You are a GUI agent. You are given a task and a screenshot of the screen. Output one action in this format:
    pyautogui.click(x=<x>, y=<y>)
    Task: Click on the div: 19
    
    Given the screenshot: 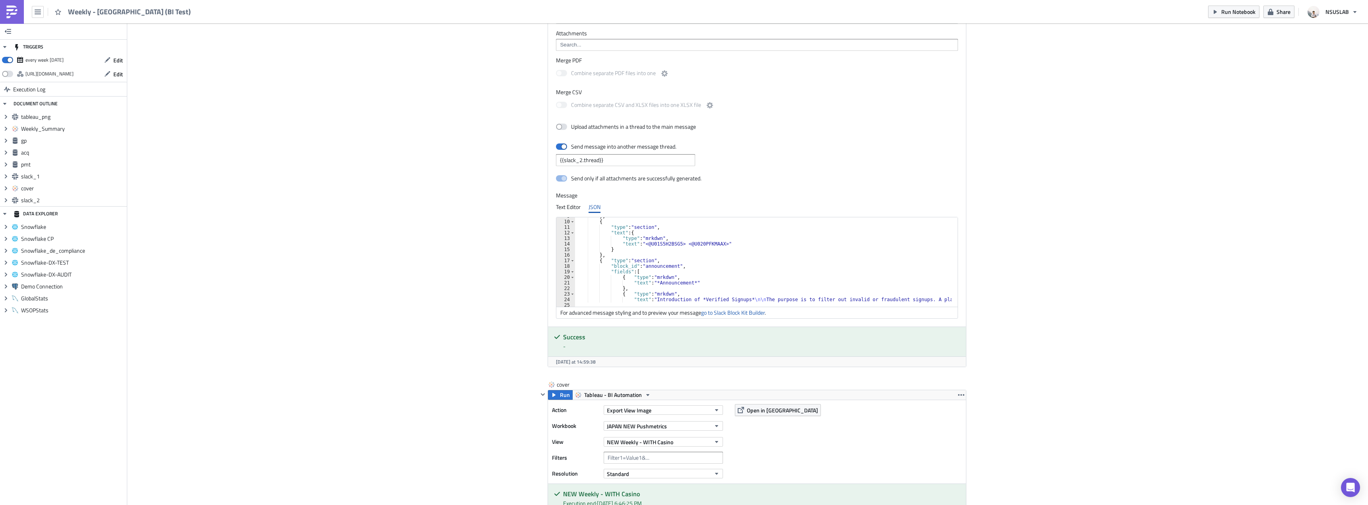 What is the action you would take?
    pyautogui.click(x=566, y=272)
    